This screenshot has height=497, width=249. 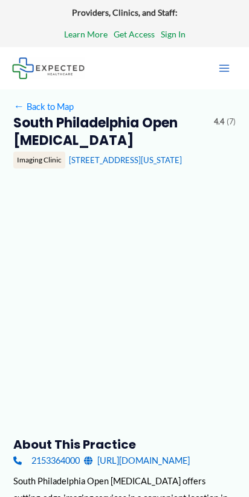 What do you see at coordinates (48, 68) in the screenshot?
I see `img: Expected Healthcare Logo - side, dark font, small` at bounding box center [48, 68].